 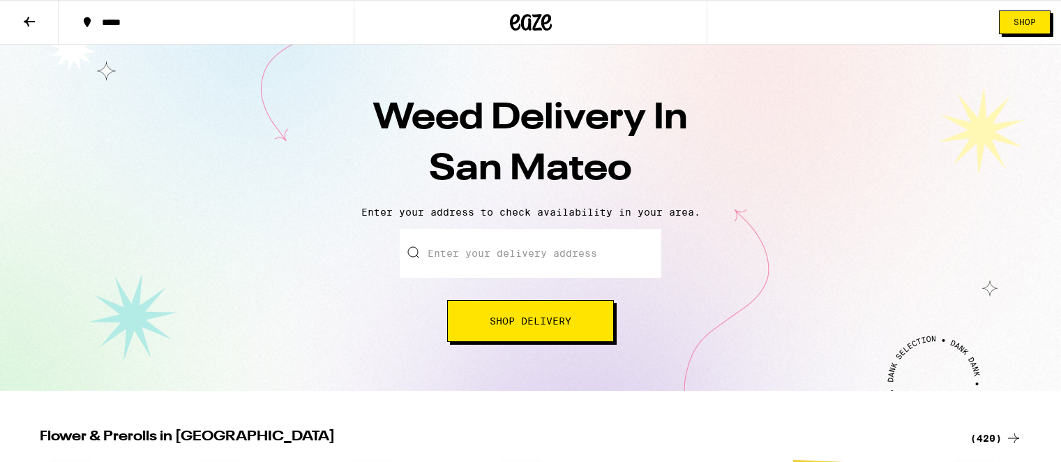 What do you see at coordinates (1024, 22) in the screenshot?
I see `button: Shop` at bounding box center [1024, 22].